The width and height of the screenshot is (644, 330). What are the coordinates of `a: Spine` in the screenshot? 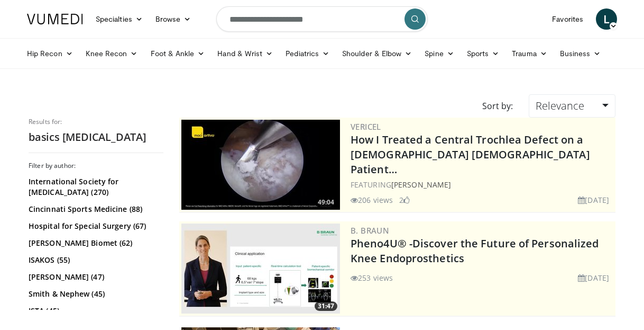 It's located at (439, 53).